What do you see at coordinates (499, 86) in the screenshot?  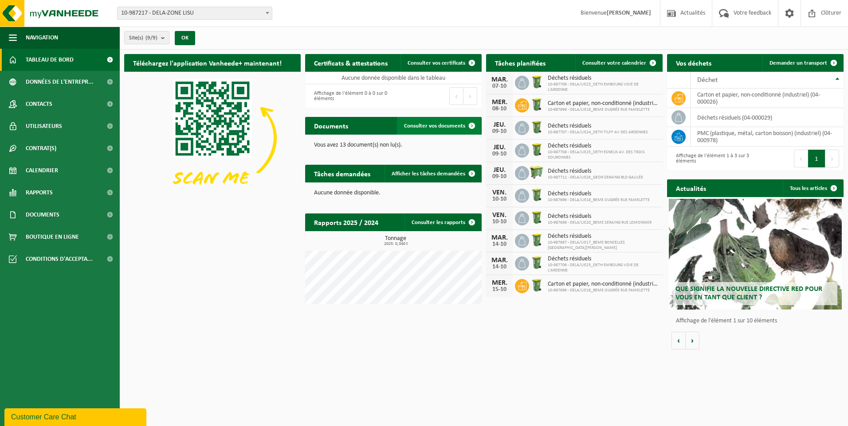 I see `div: 07-10` at bounding box center [499, 86].